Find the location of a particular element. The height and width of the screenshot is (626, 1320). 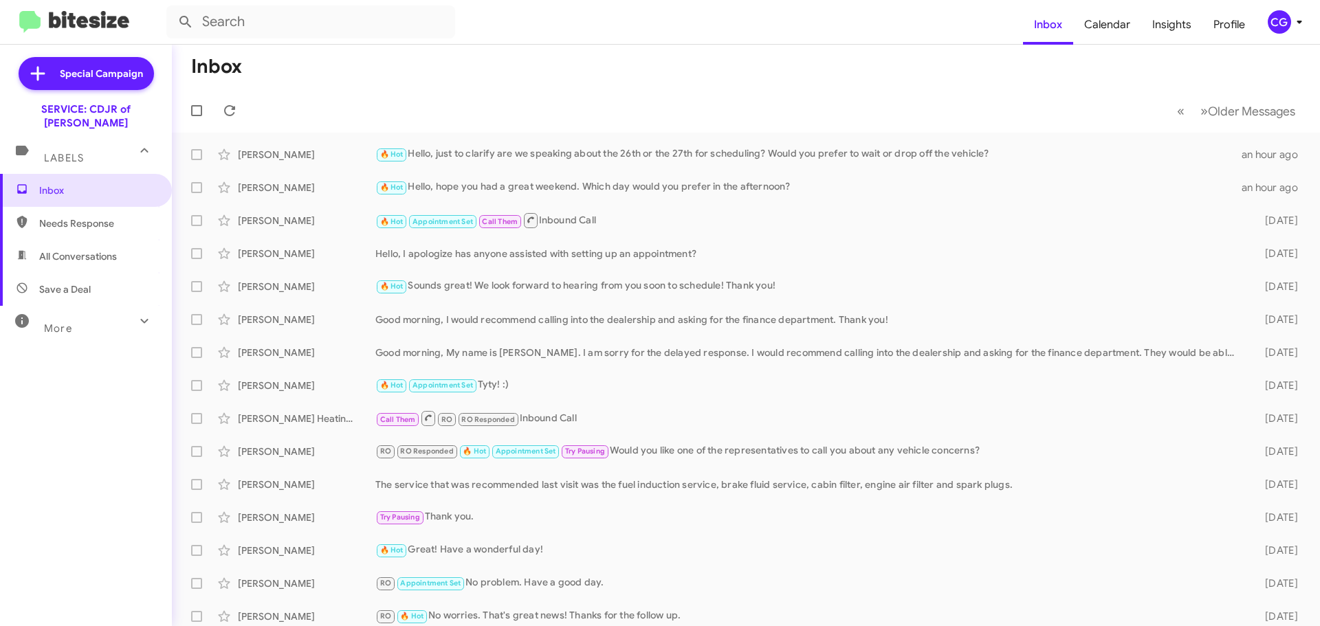

div: Thank you. is located at coordinates (809, 517).